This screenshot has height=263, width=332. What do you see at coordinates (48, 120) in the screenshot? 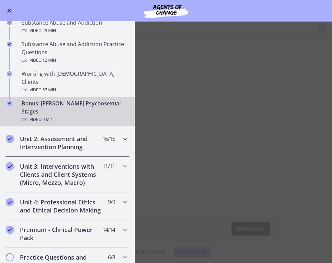
I see `span: · 9 min` at bounding box center [48, 120].